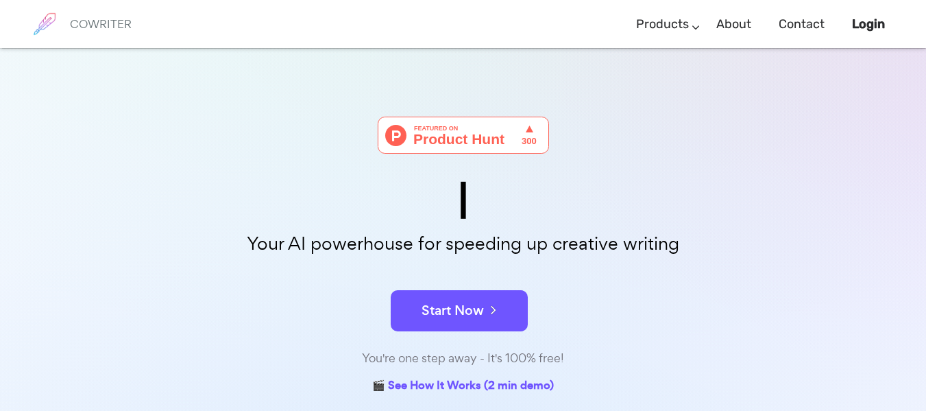 The height and width of the screenshot is (411, 926). I want to click on a: Contact, so click(801, 24).